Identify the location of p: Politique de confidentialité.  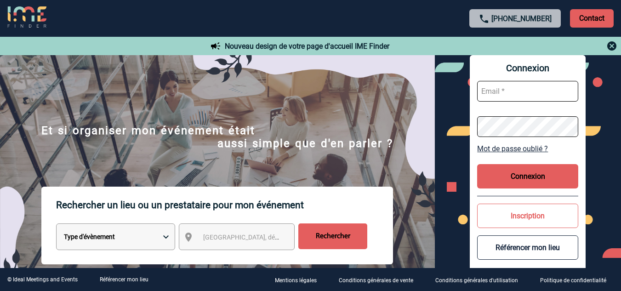
(573, 280).